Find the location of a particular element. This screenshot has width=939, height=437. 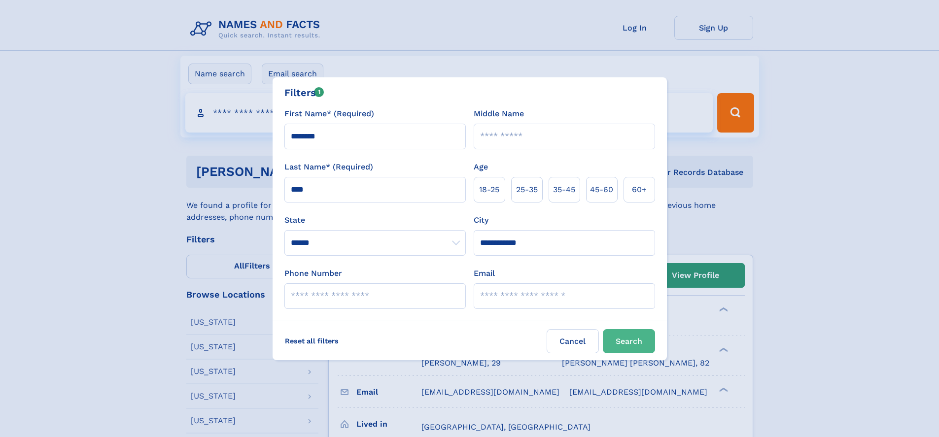

label: Email is located at coordinates (484, 273).